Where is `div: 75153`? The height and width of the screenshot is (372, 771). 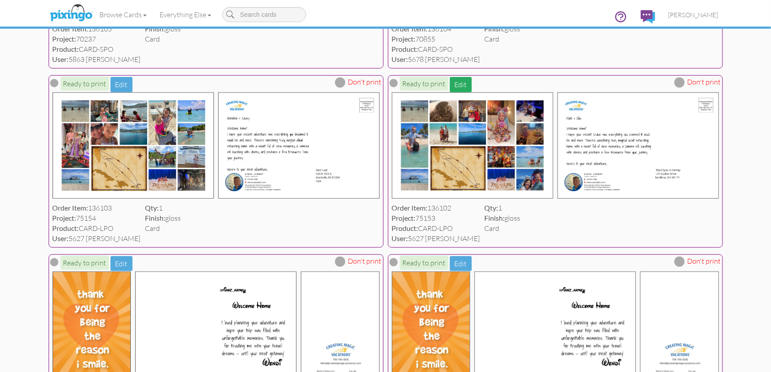 div: 75153 is located at coordinates (436, 218).